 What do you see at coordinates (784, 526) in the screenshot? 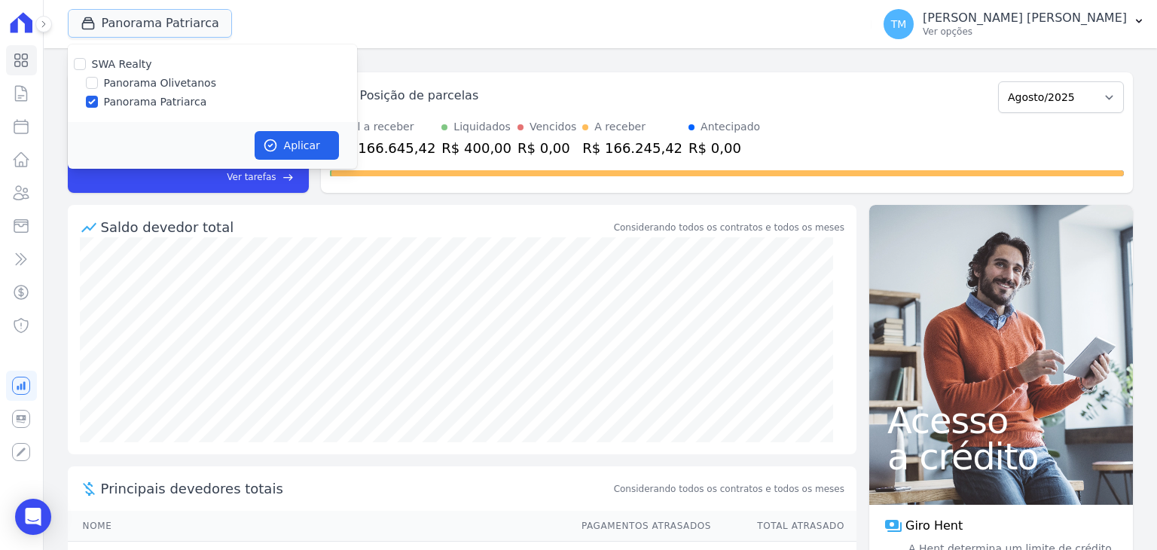
I see `th: Total Atrasado` at bounding box center [784, 526].